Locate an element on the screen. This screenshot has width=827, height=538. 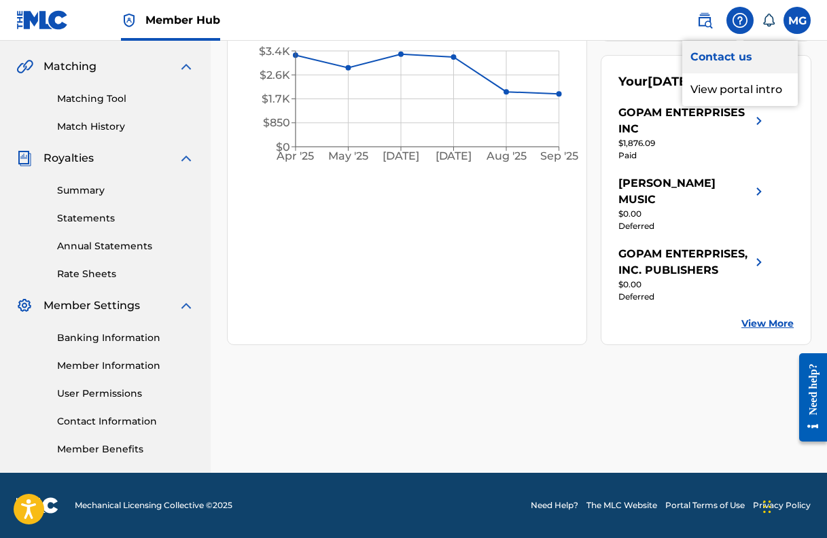
img: help is located at coordinates (740, 20).